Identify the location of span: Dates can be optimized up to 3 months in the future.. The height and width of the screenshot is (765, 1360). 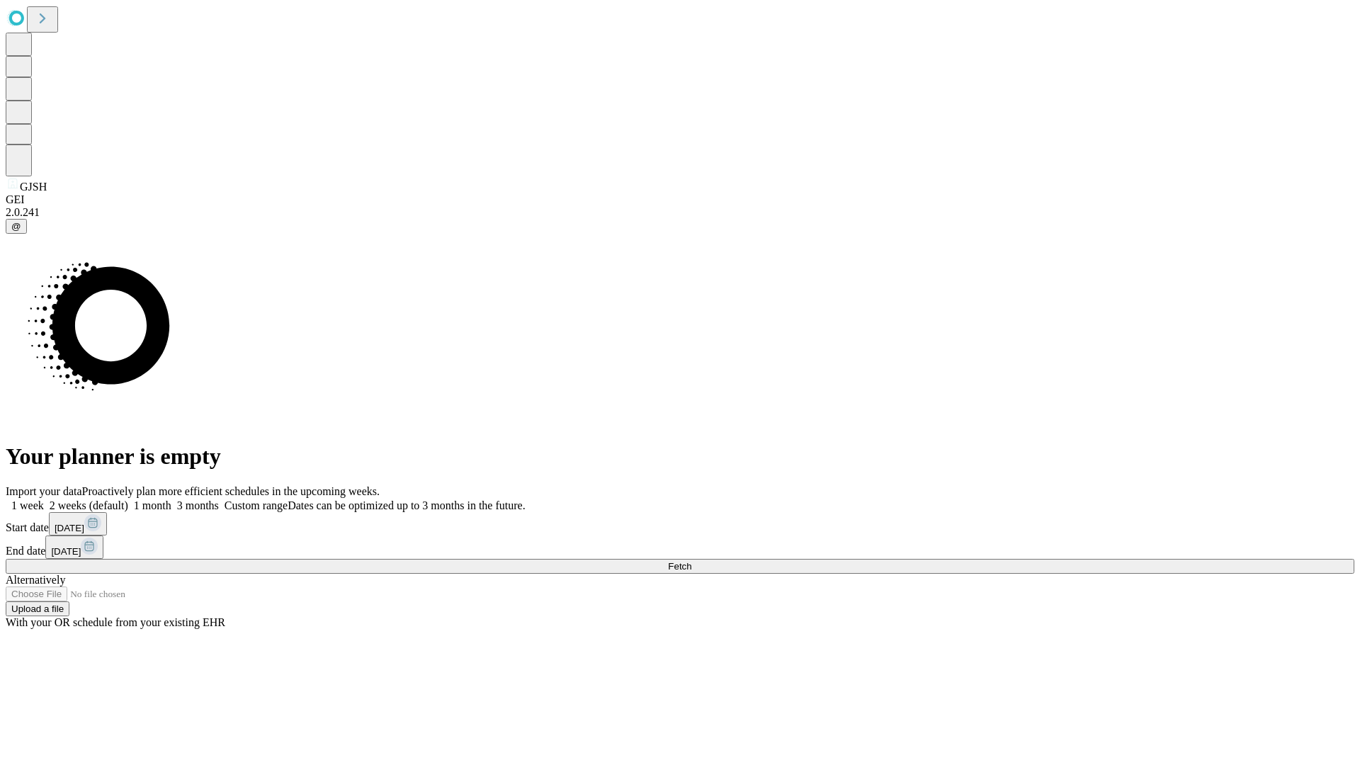
(406, 505).